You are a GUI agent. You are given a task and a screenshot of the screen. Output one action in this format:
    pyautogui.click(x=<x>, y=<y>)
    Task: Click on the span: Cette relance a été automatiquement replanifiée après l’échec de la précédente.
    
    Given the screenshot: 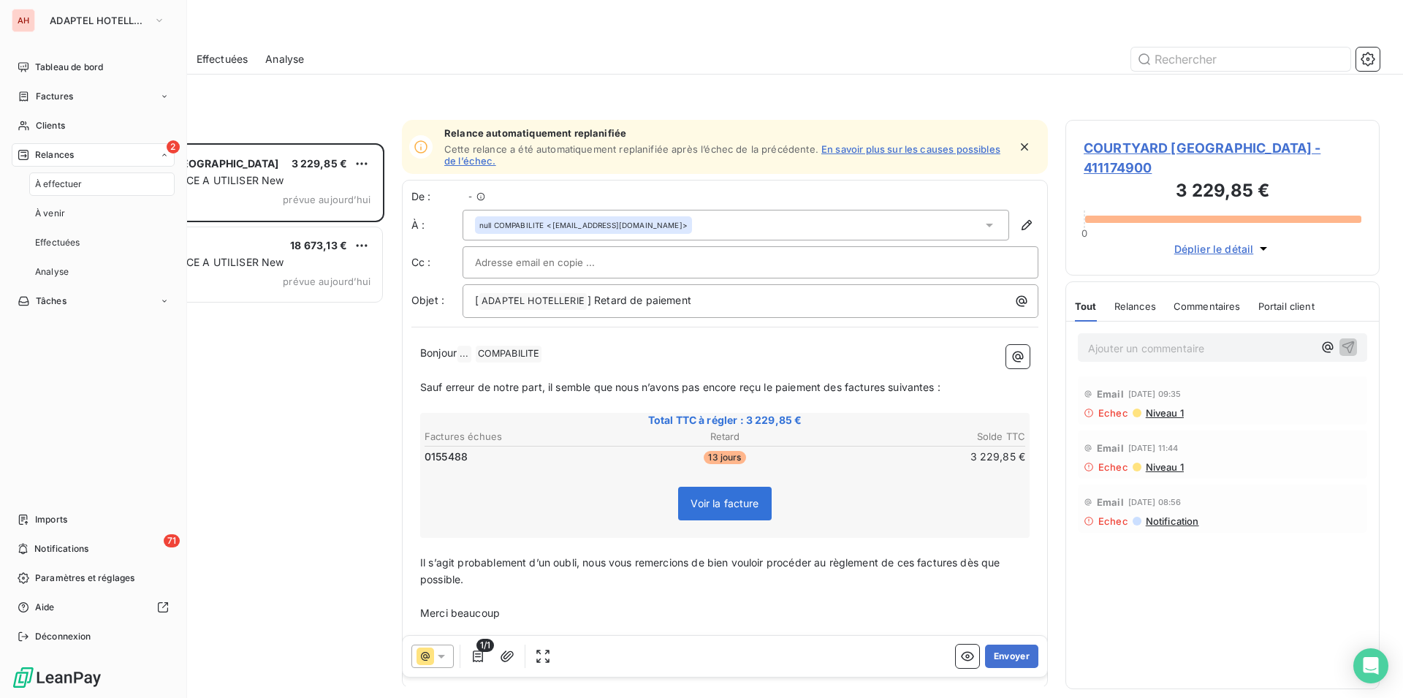 What is the action you would take?
    pyautogui.click(x=631, y=149)
    